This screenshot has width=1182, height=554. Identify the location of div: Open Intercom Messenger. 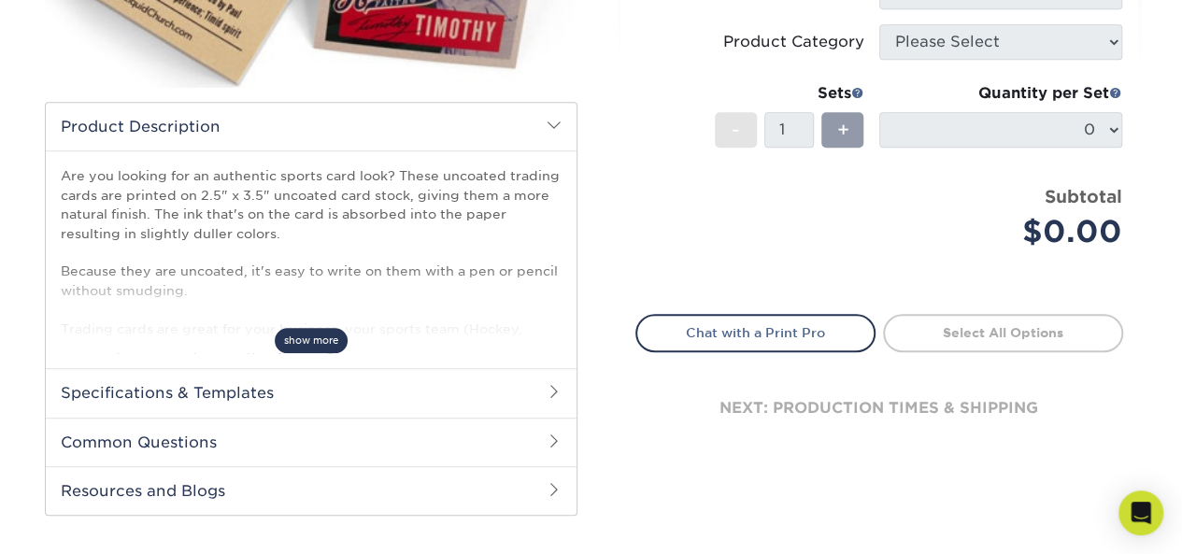
(1141, 513).